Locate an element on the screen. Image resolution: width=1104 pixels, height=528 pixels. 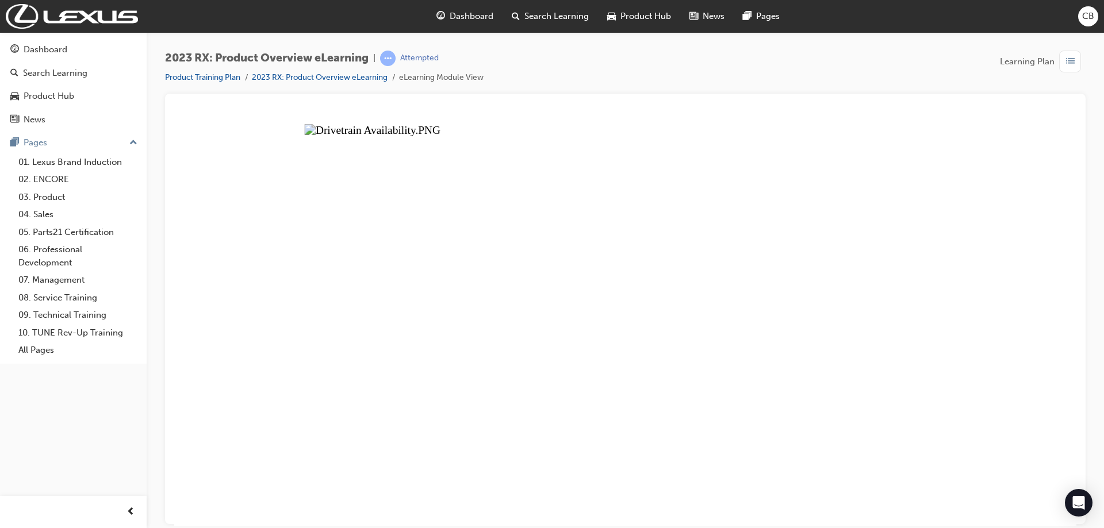
span: list-icon is located at coordinates (1070, 62).